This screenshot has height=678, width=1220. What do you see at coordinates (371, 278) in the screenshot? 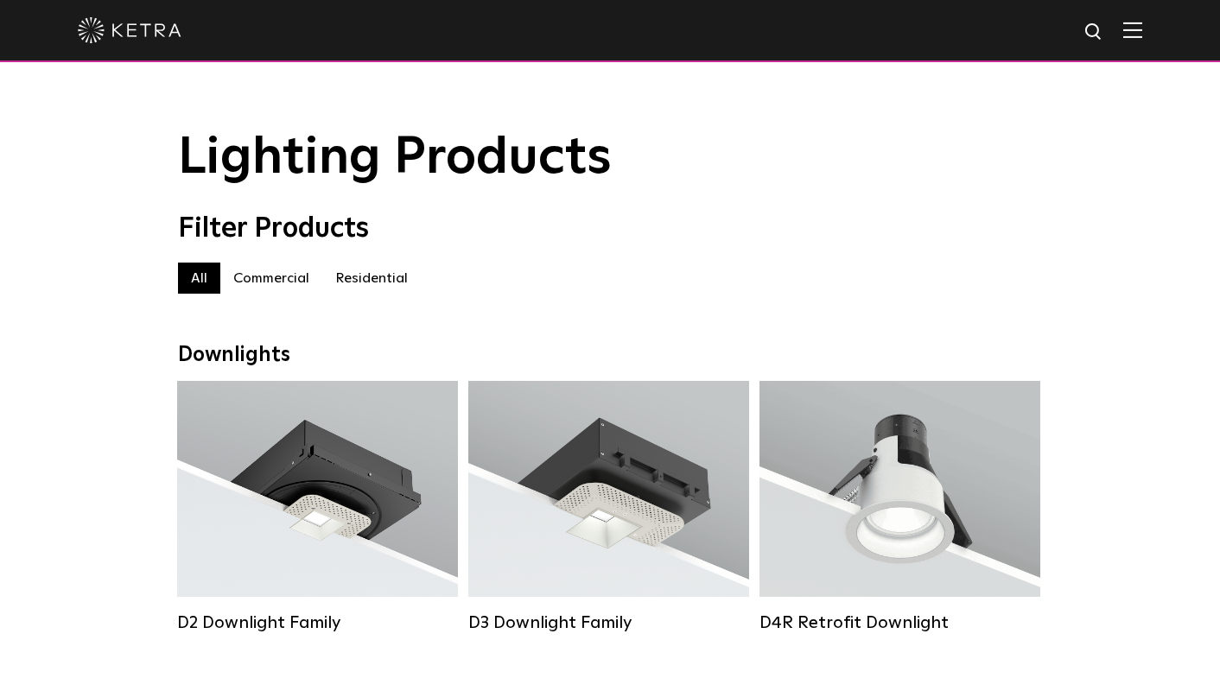
I see `label: Residential` at bounding box center [371, 278].